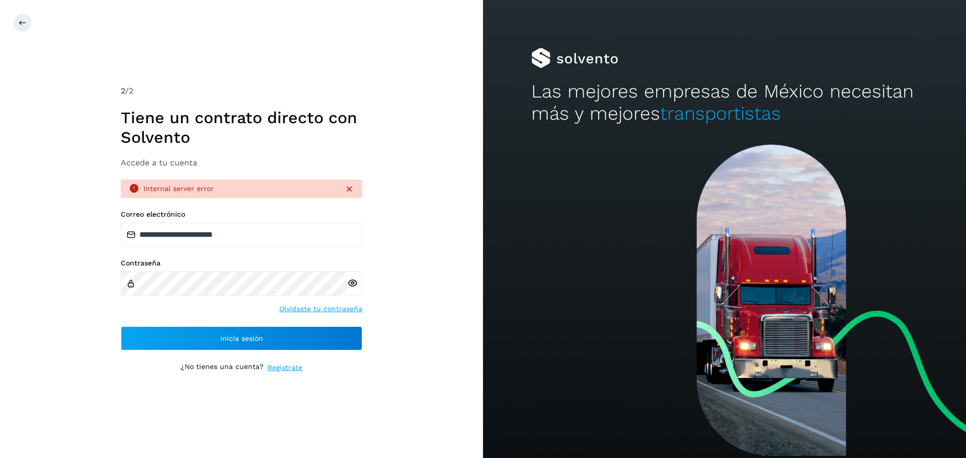 This screenshot has height=458, width=966. I want to click on span: transportistas, so click(720, 113).